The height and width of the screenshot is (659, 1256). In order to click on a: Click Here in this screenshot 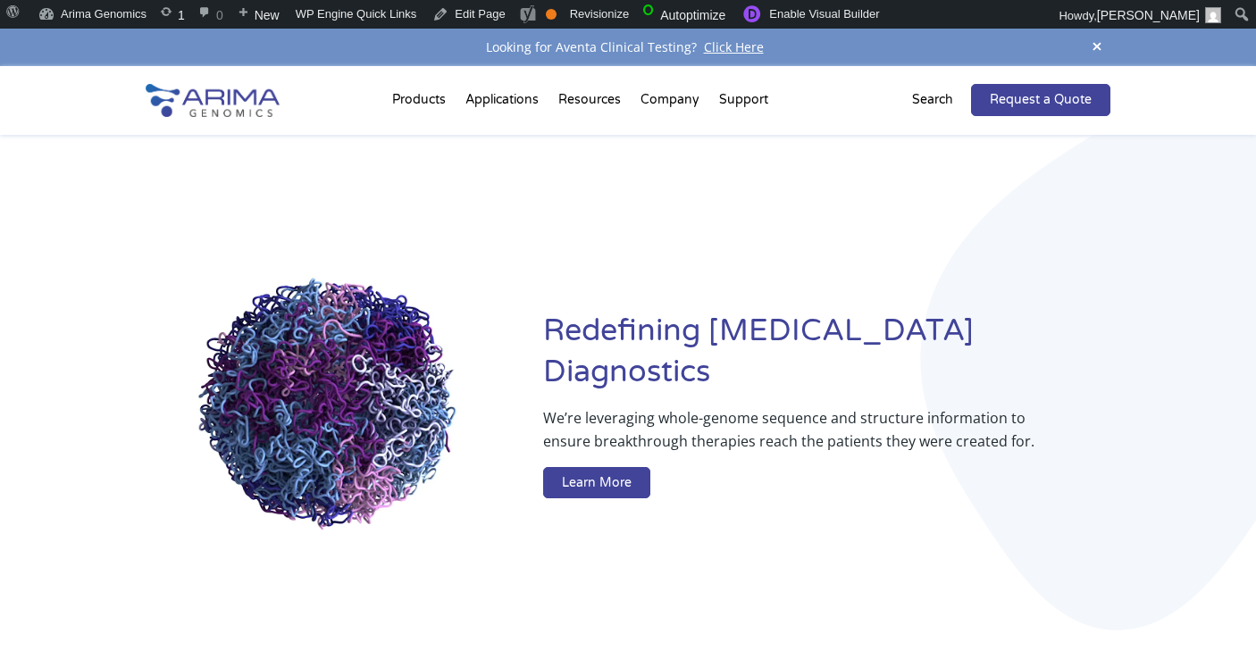, I will do `click(734, 46)`.